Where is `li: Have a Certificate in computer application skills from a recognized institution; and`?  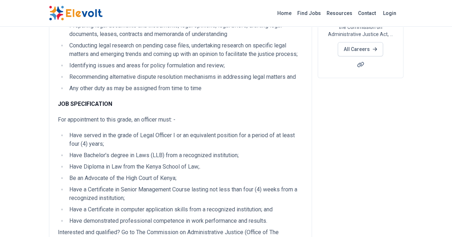
li: Have a Certificate in computer application skills from a recognized institution; and is located at coordinates (185, 210).